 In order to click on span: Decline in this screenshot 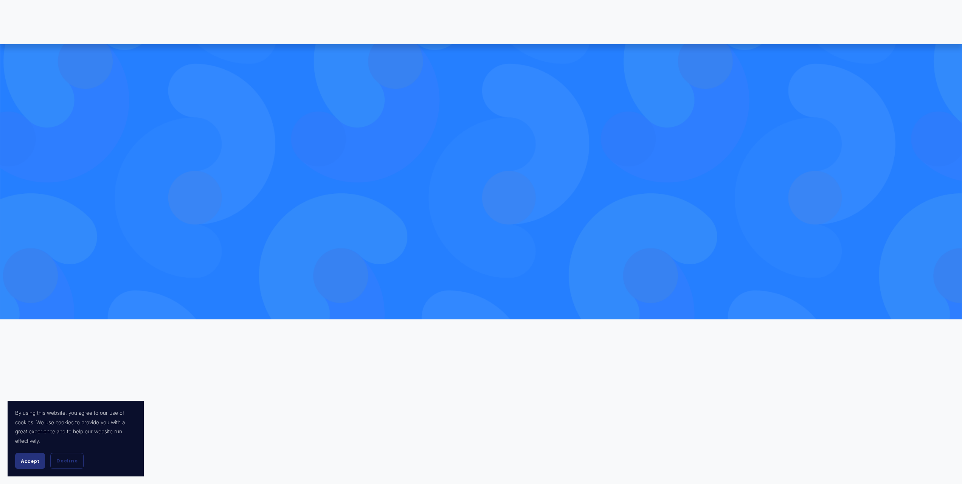, I will do `click(67, 461)`.